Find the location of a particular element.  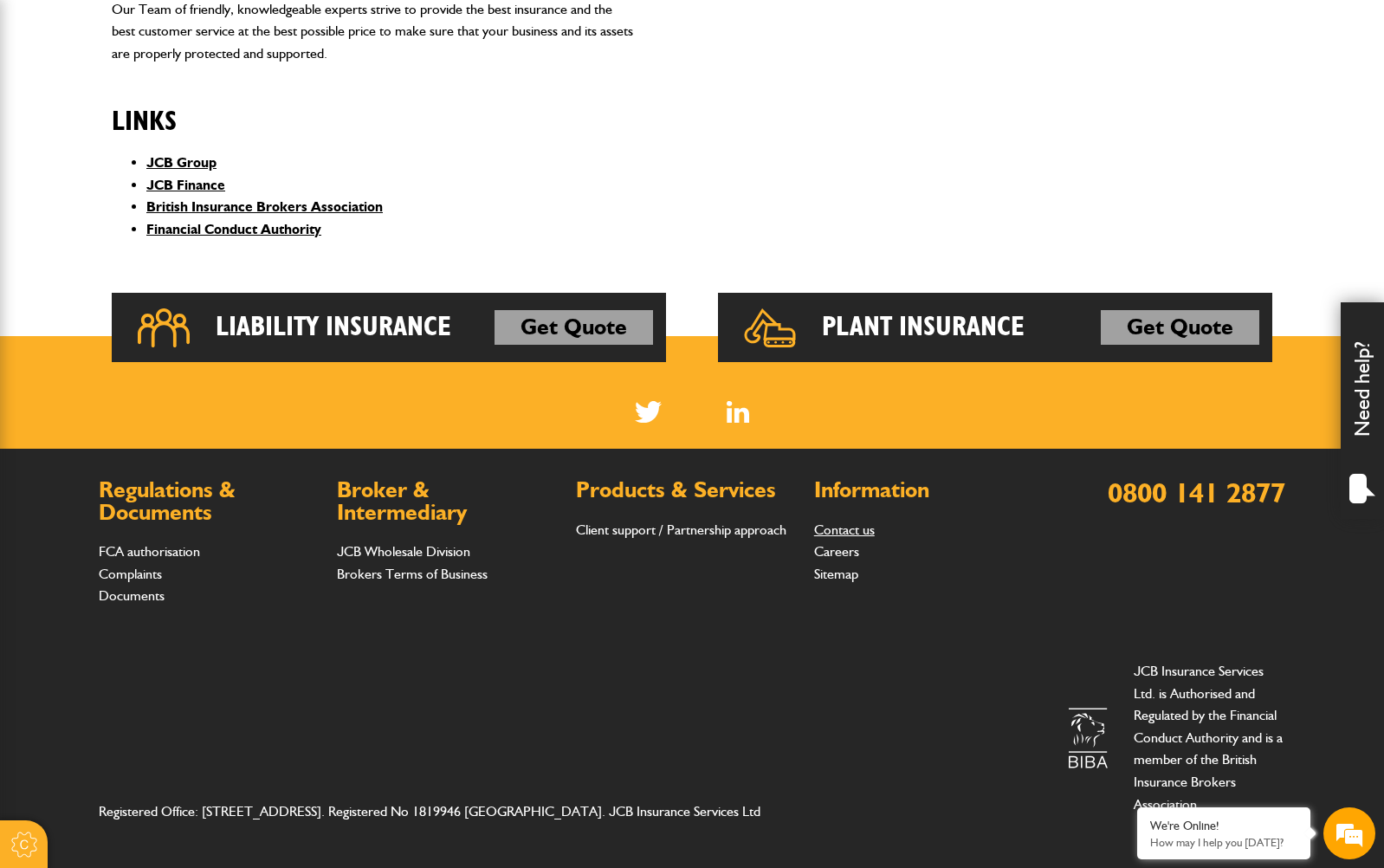

a: 0800 141 2877 is located at coordinates (1196, 492).